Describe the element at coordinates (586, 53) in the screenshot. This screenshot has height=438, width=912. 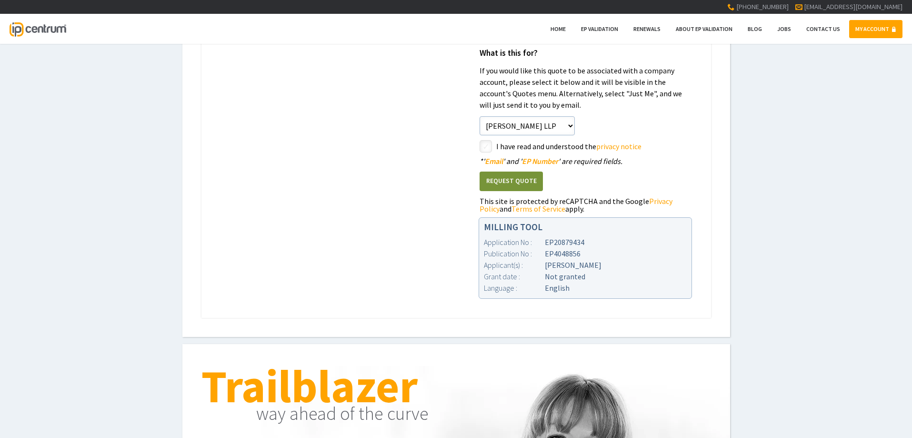
I see `h1: What is this for?` at that location.